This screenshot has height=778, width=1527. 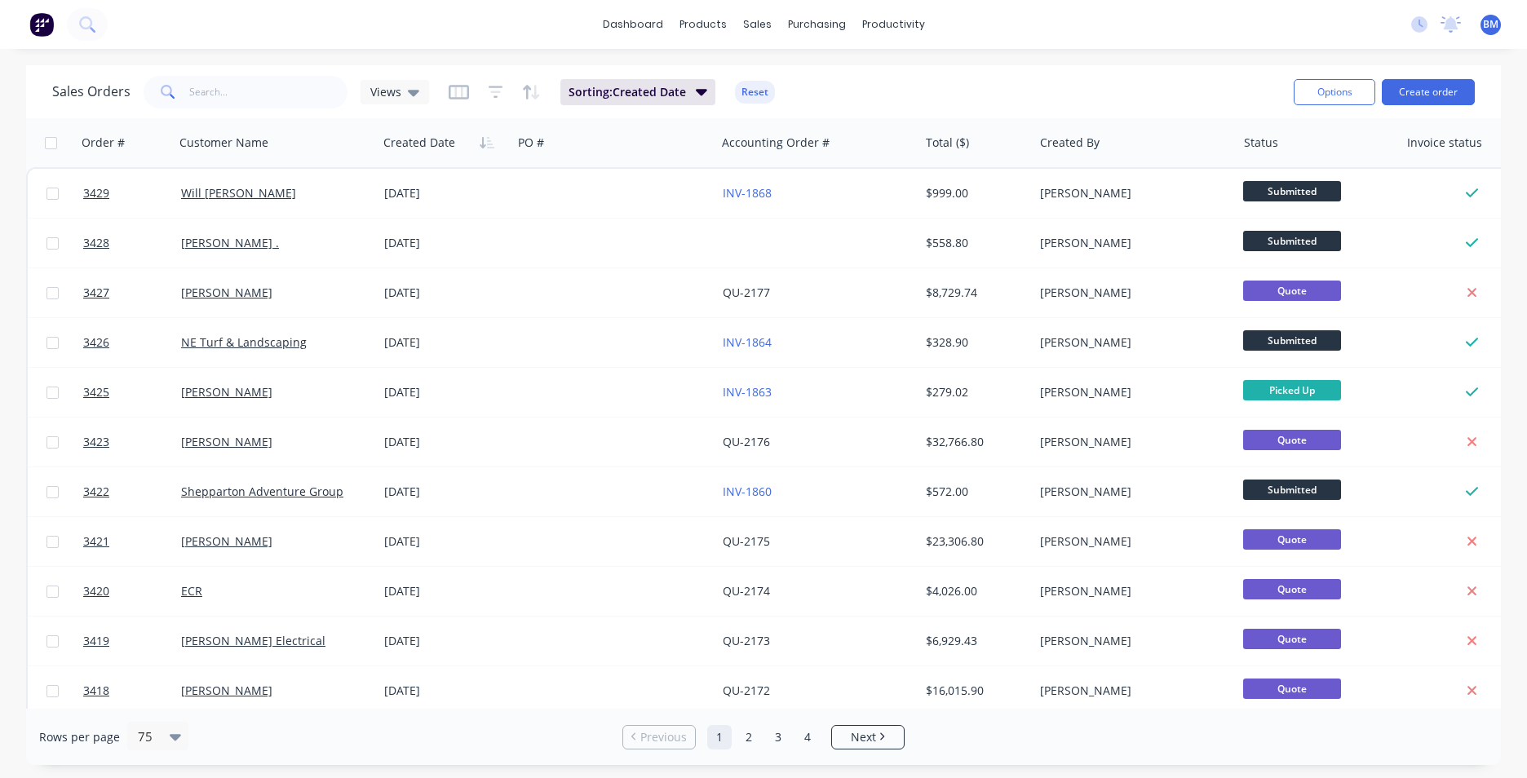 I want to click on span: 3418, so click(x=96, y=691).